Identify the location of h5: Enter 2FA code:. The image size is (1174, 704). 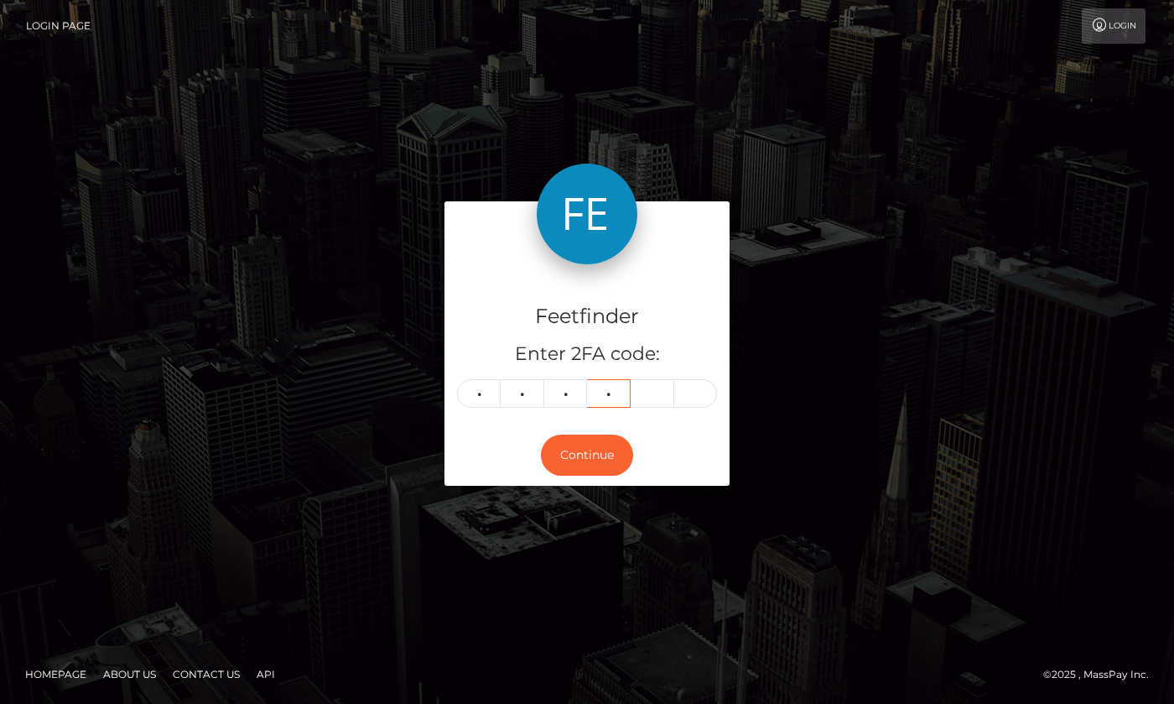
(587, 354).